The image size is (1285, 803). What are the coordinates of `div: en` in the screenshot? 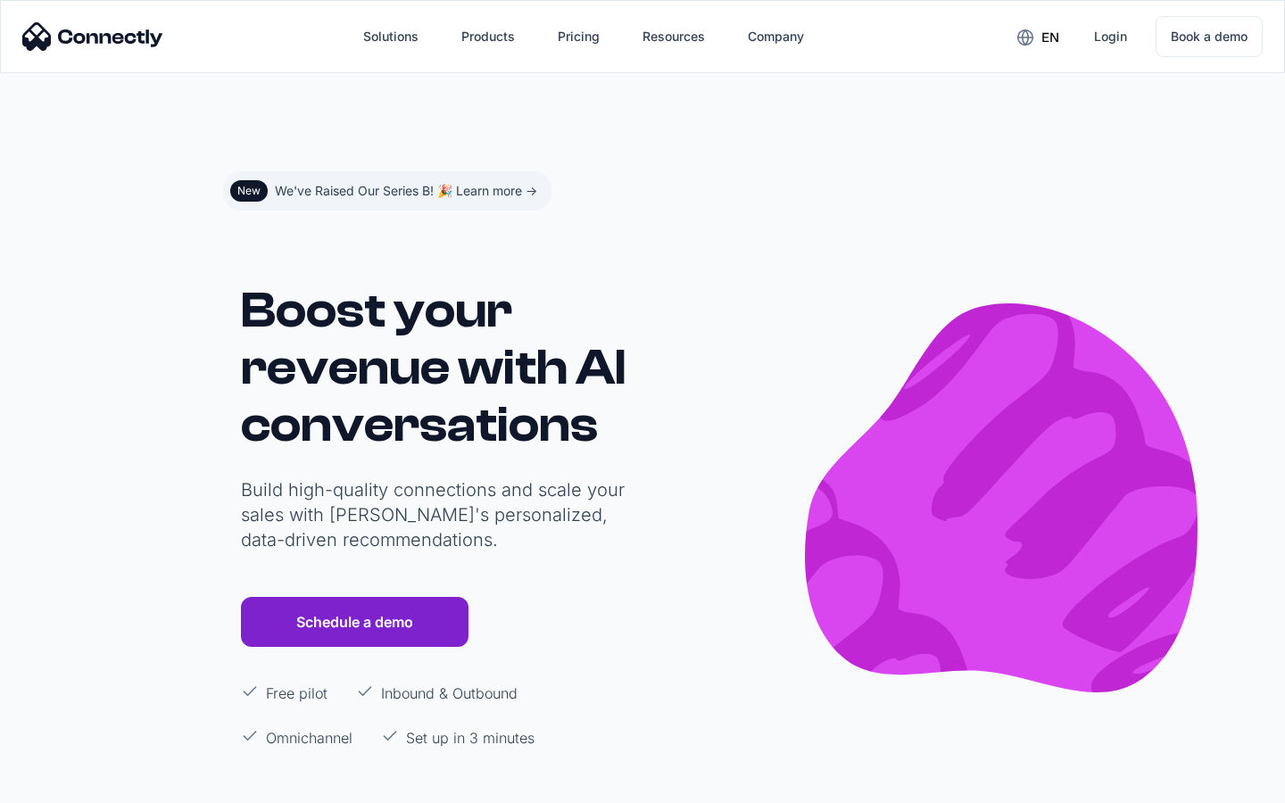 It's located at (1050, 37).